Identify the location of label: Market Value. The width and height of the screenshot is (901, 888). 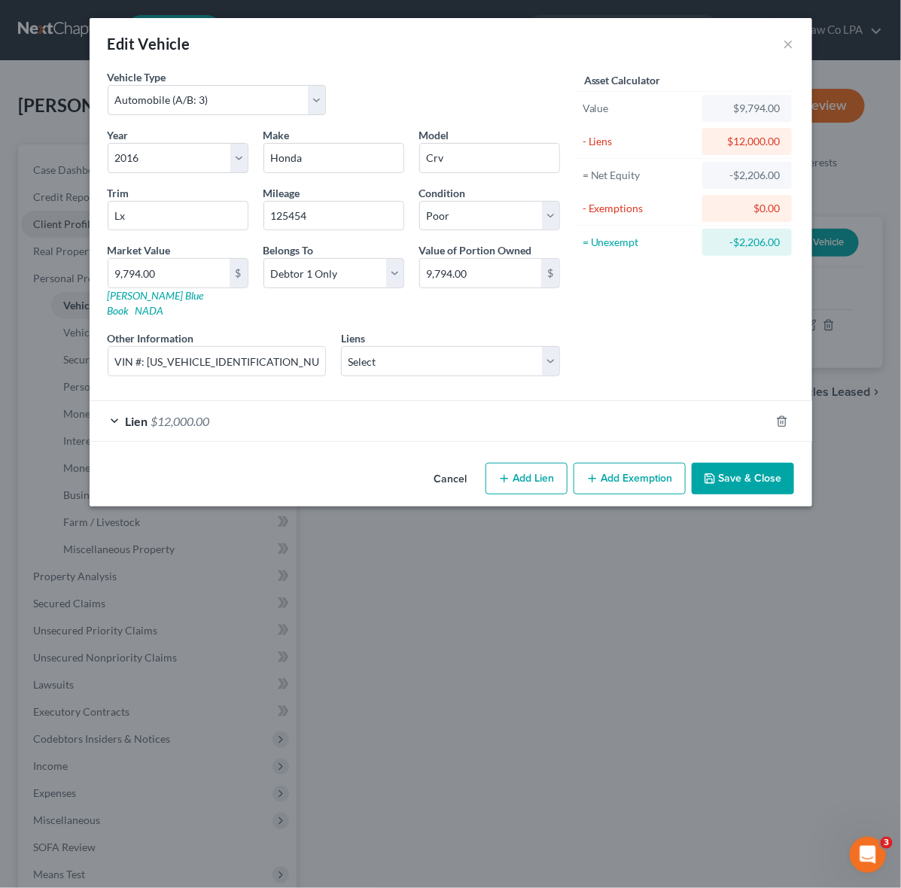
(139, 250).